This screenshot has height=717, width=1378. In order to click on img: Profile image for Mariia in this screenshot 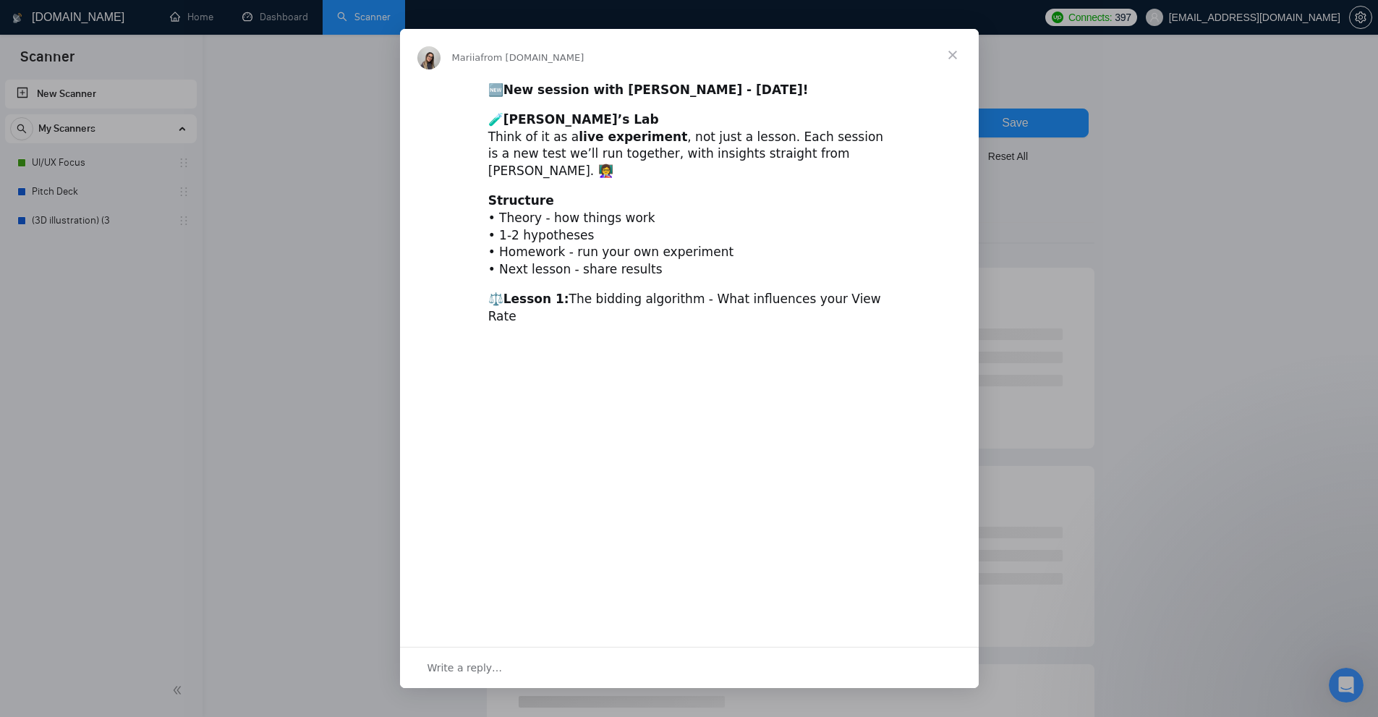, I will do `click(429, 58)`.